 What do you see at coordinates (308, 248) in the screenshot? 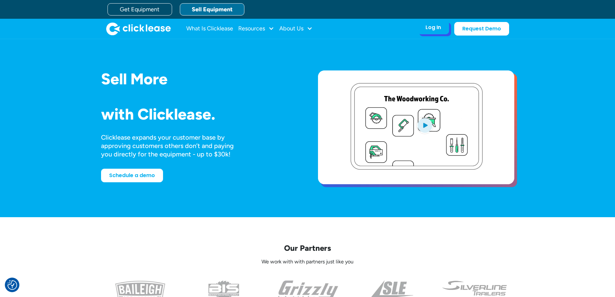
I see `p: Our Partners` at bounding box center [308, 248].